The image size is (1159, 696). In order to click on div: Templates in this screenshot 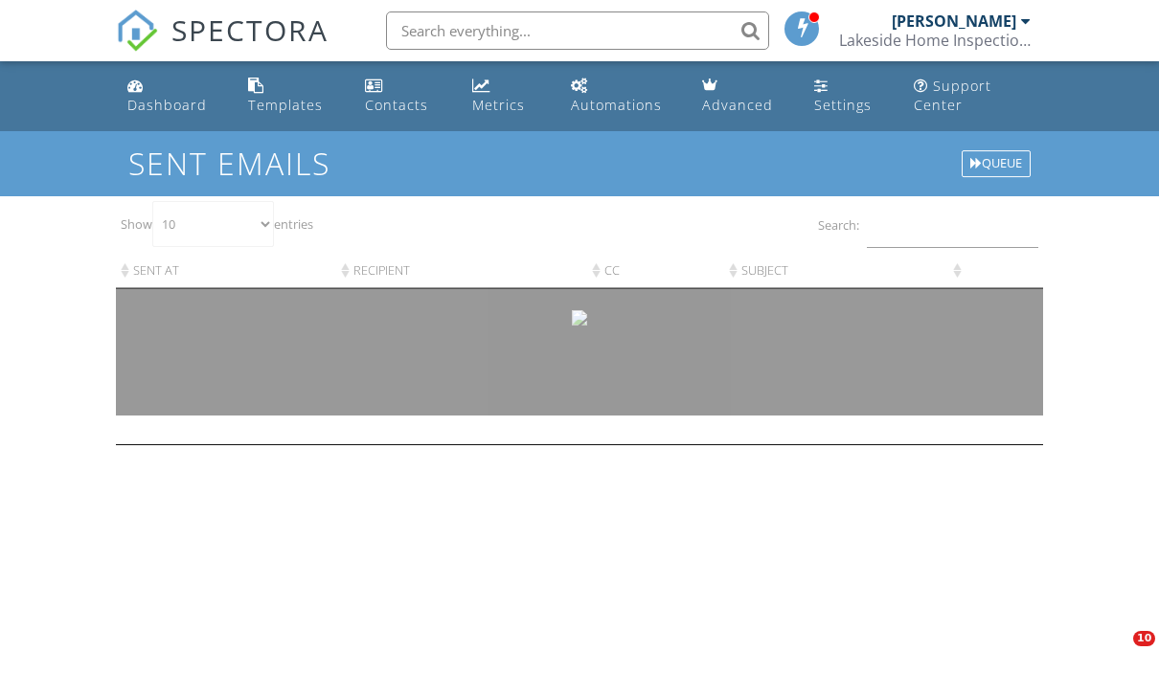, I will do `click(285, 104)`.